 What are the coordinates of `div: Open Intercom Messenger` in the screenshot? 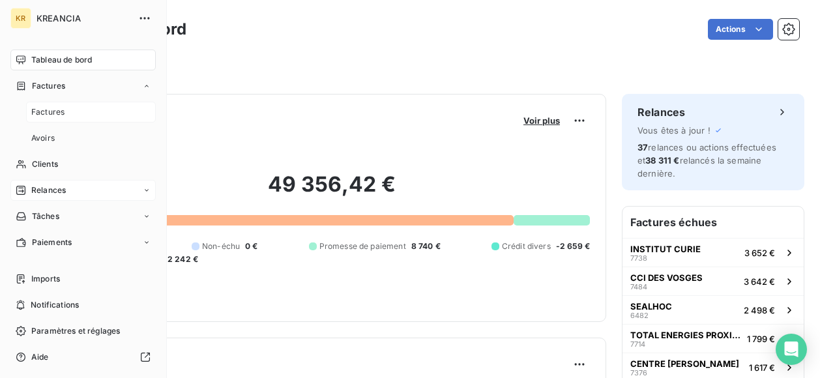 It's located at (792, 349).